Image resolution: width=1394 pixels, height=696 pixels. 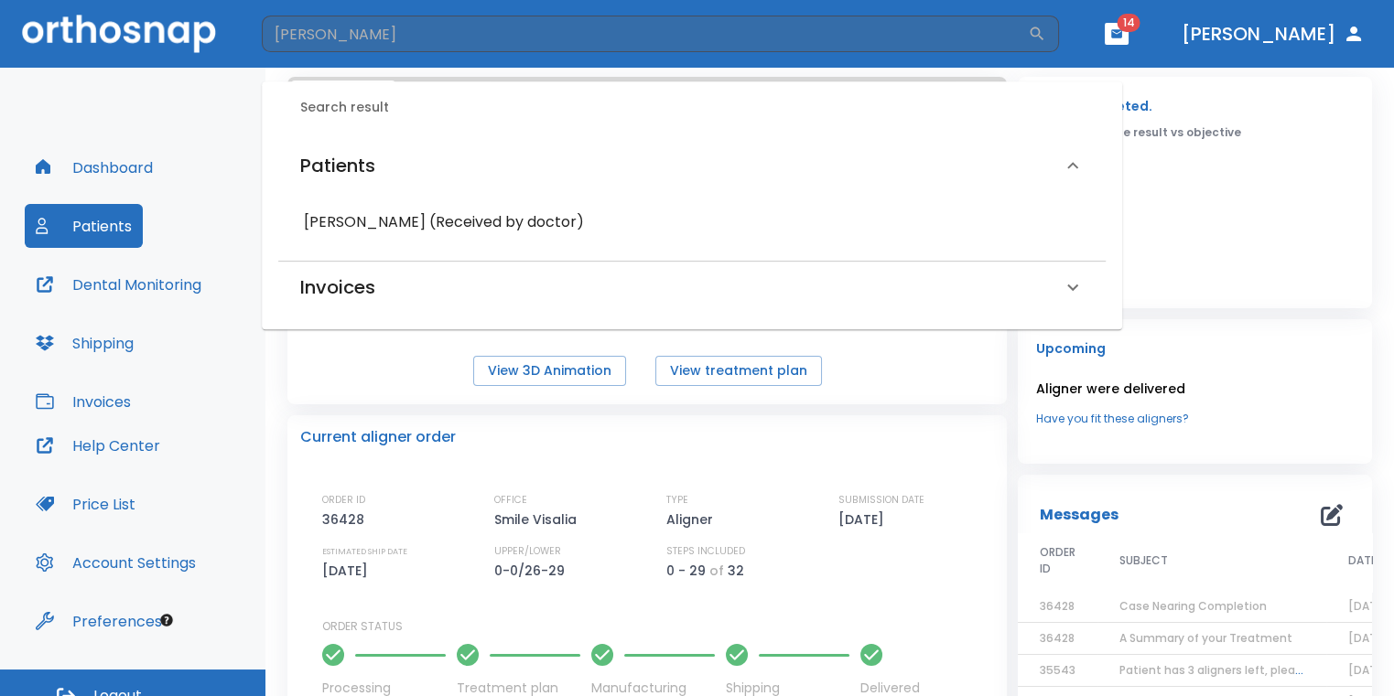 What do you see at coordinates (644, 34) in the screenshot?
I see `input: Search by Patient Name or Case #` at bounding box center [644, 34].